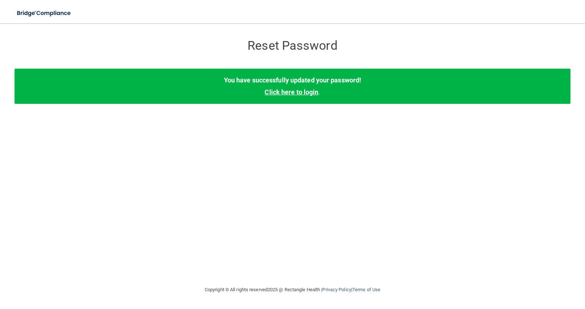 Image resolution: width=585 pixels, height=309 pixels. I want to click on a: Privacy Policy, so click(336, 289).